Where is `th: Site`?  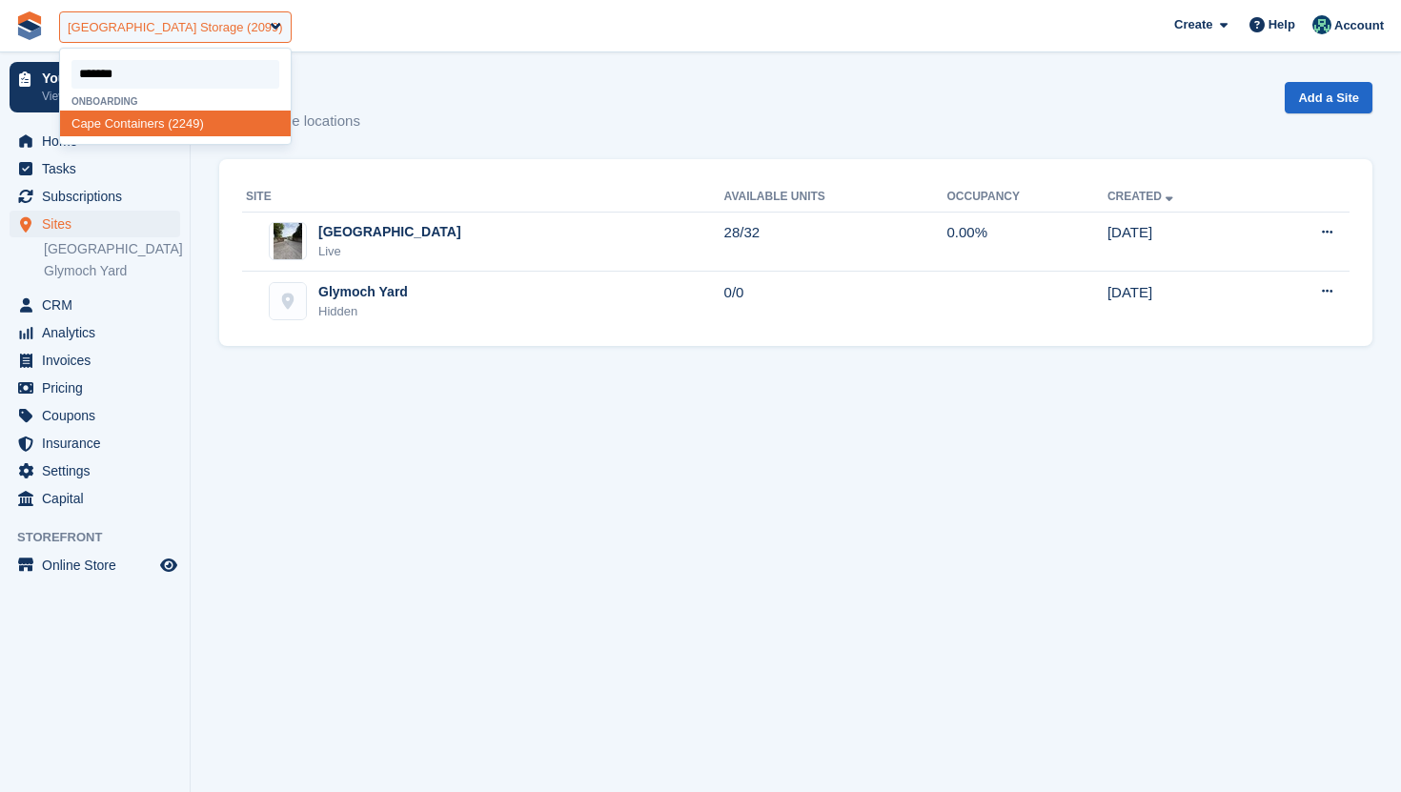
th: Site is located at coordinates (483, 197).